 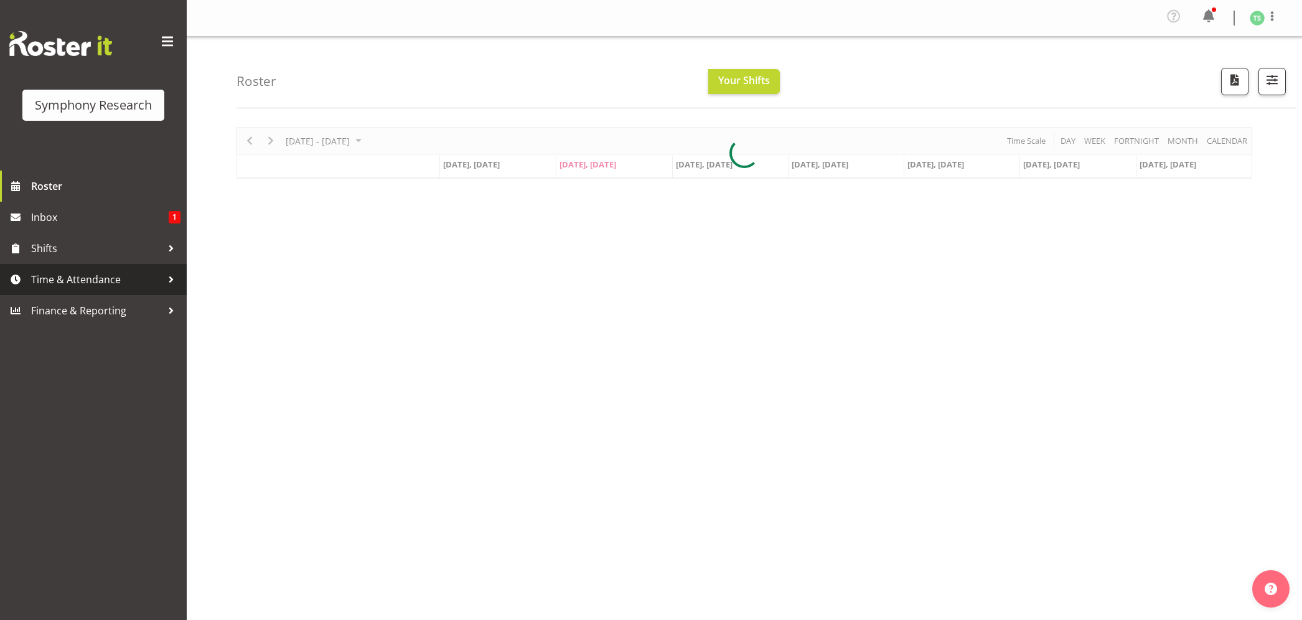 I want to click on img: Rosterit website logo, so click(x=60, y=44).